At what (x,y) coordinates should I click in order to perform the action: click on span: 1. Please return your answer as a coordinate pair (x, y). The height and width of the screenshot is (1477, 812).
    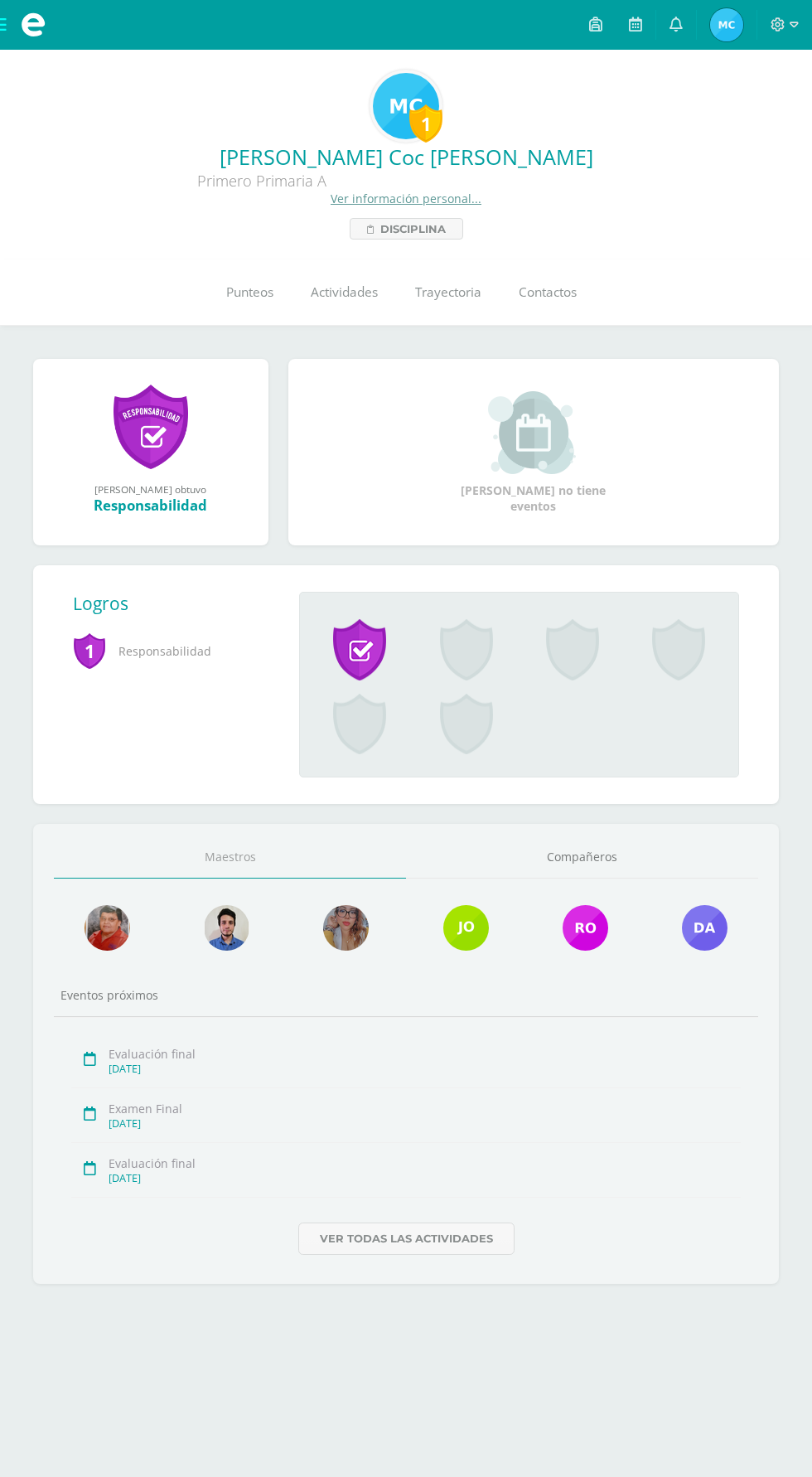
    Looking at the image, I should click on (90, 651).